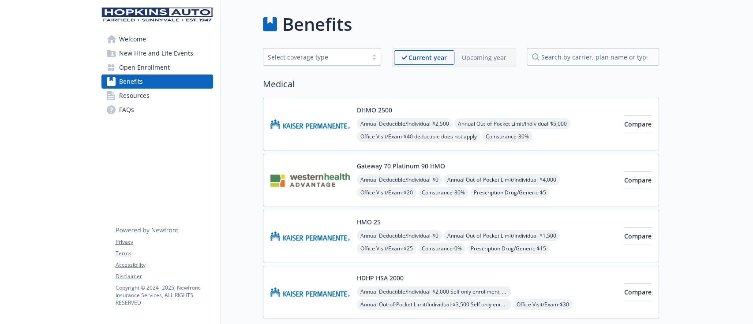 Image resolution: width=753 pixels, height=324 pixels. Describe the element at coordinates (442, 248) in the screenshot. I see `span: Coinsurance - 0%` at that location.